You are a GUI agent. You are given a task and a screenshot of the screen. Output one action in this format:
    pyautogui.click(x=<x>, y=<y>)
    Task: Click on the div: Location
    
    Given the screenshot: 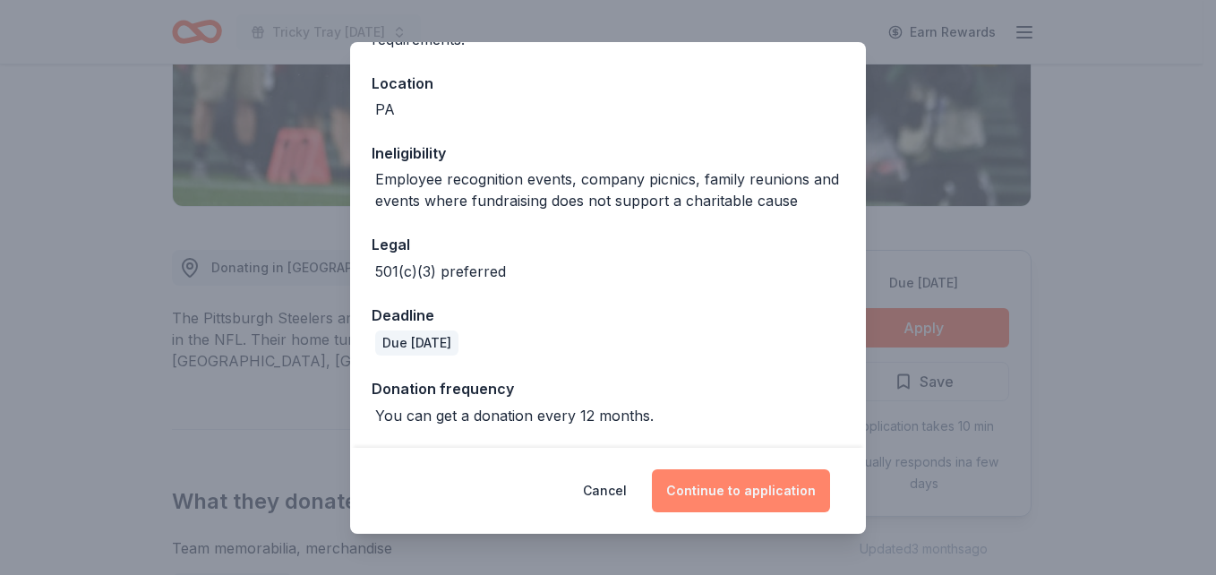 What is the action you would take?
    pyautogui.click(x=608, y=83)
    